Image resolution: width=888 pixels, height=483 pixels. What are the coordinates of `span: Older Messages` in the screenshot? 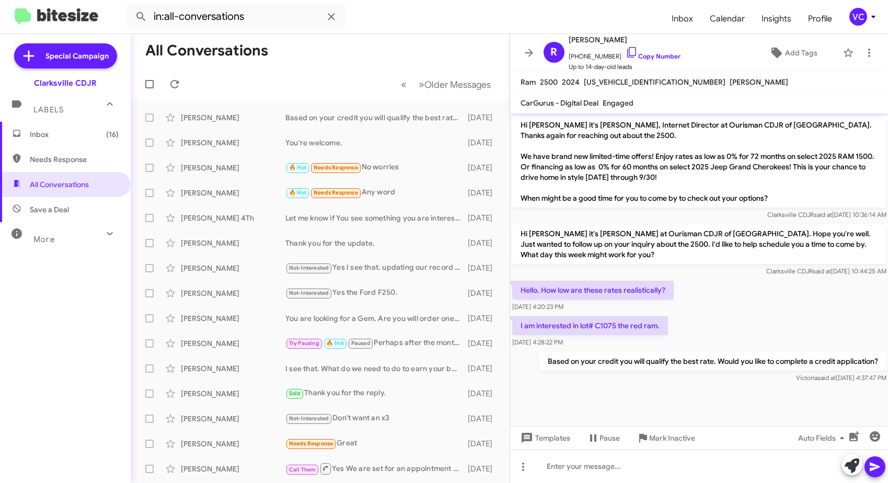 It's located at (458, 85).